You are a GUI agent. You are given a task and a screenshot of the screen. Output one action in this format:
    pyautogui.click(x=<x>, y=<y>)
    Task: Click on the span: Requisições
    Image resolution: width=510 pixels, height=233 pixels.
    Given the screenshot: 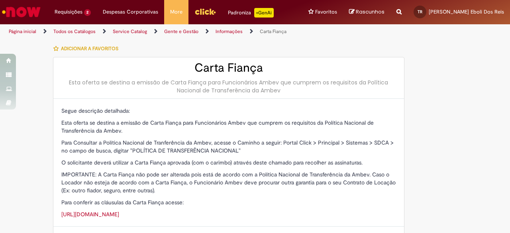 What is the action you would take?
    pyautogui.click(x=69, y=12)
    